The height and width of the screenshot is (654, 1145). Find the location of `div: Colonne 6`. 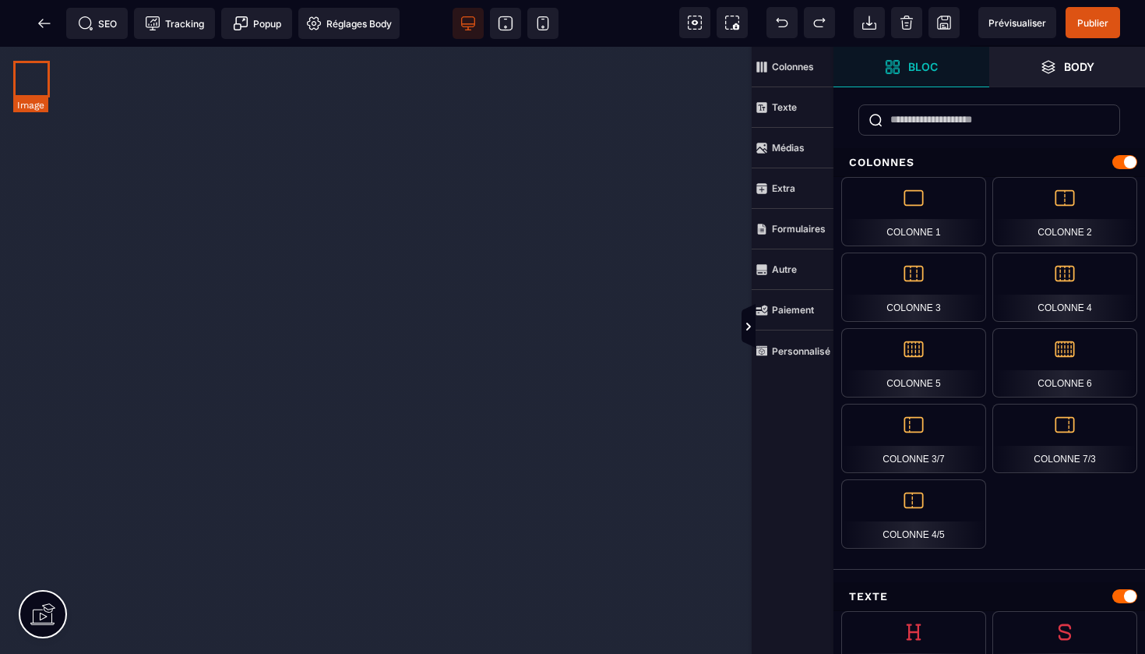

div: Colonne 6 is located at coordinates (1065, 362).